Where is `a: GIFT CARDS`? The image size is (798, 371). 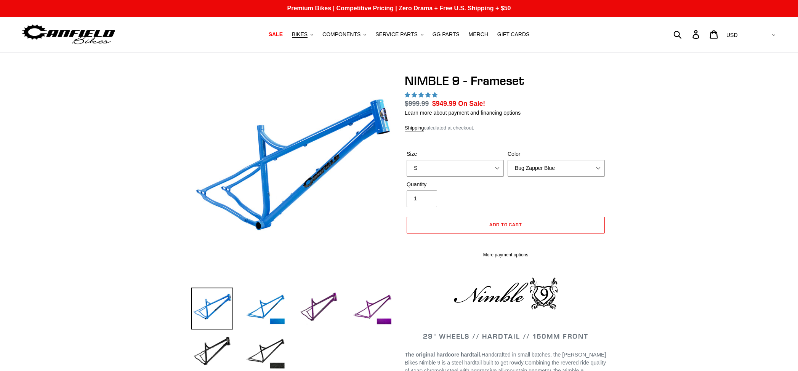 a: GIFT CARDS is located at coordinates (513, 34).